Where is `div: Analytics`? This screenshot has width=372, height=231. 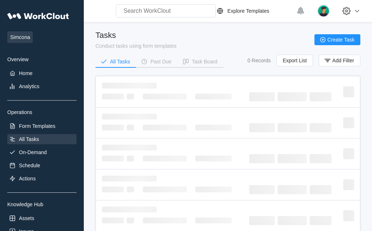 div: Analytics is located at coordinates (29, 86).